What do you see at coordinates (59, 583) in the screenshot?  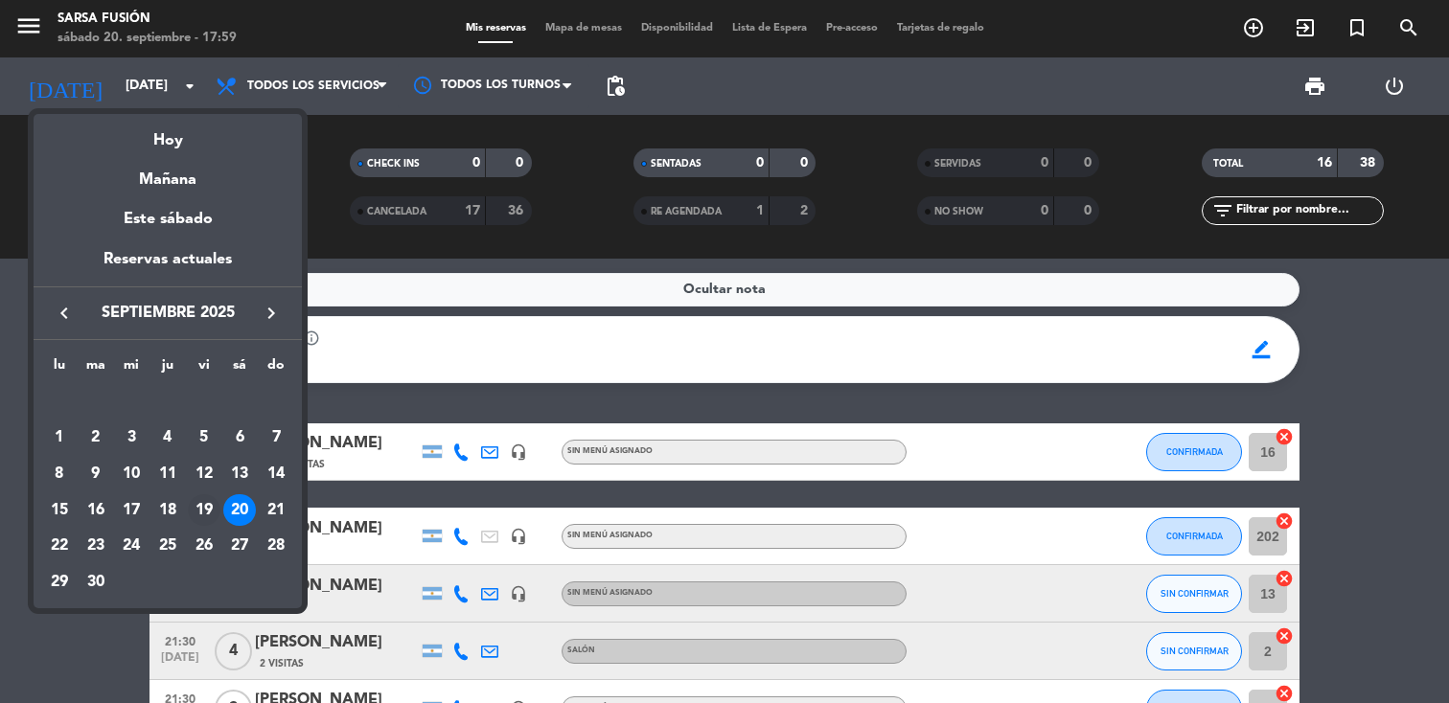 I see `td: 29 de septiembre de 2025` at bounding box center [59, 583].